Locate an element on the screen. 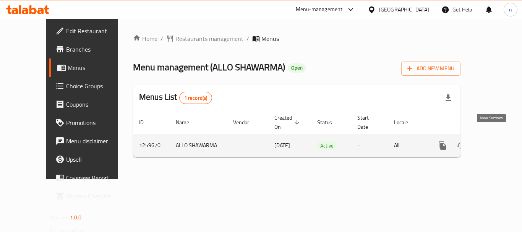 This screenshot has height=232, width=522. span: Coupons is located at coordinates (97, 104).